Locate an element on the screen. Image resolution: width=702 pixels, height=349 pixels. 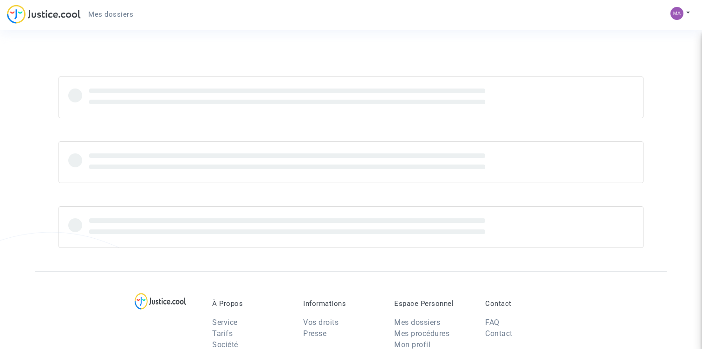
p: Espace Personnel is located at coordinates (432, 304).